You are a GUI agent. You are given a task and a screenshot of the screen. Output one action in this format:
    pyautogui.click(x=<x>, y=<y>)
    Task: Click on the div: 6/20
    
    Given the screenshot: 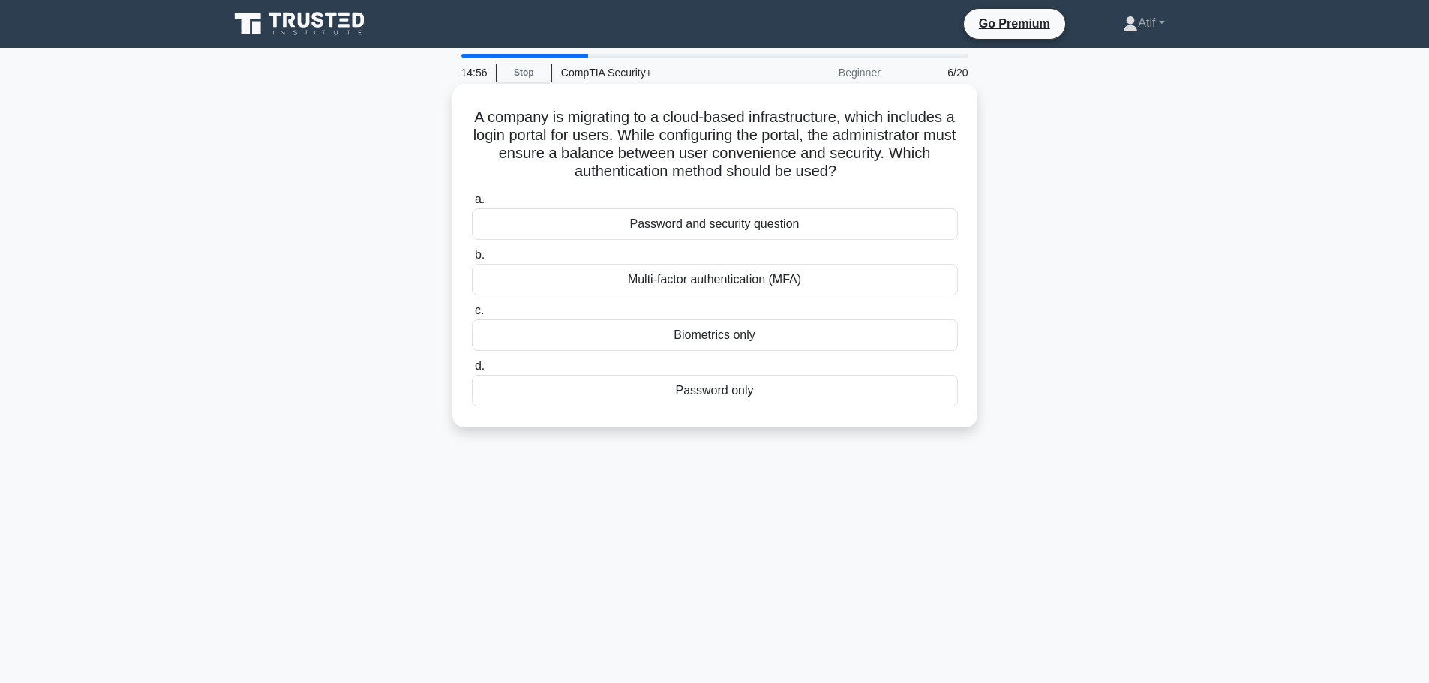 What is the action you would take?
    pyautogui.click(x=933, y=73)
    